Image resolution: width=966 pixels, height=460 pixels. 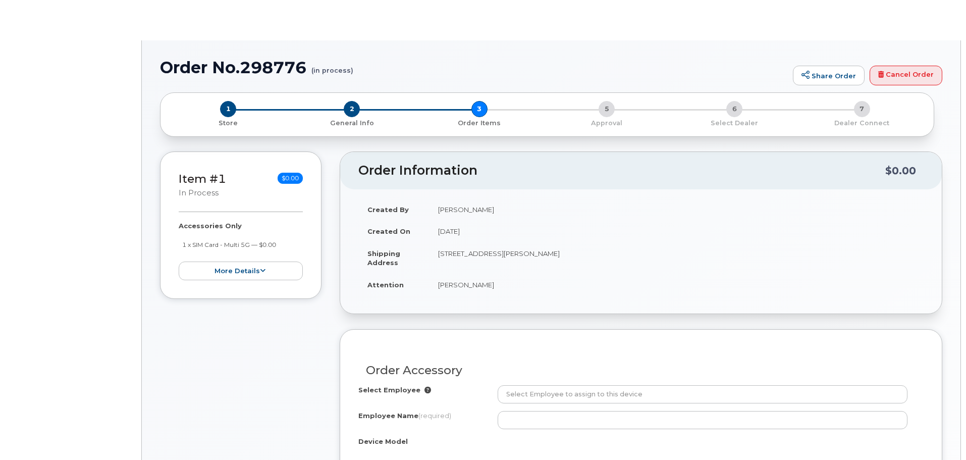 What do you see at coordinates (702, 394) in the screenshot?
I see `input: Select Employee to assign to this device` at bounding box center [702, 394].